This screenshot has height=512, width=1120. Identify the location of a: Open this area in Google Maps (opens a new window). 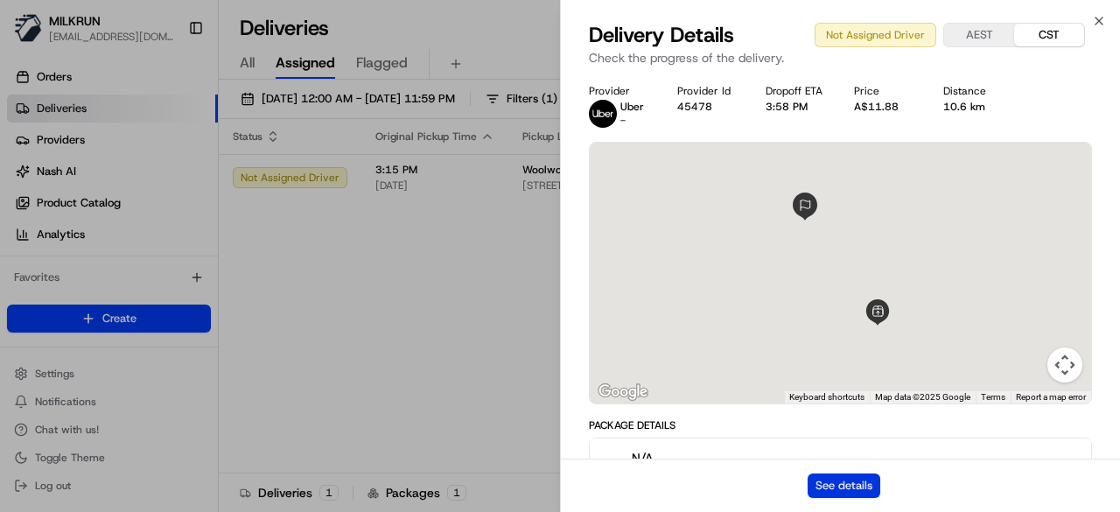
(623, 392).